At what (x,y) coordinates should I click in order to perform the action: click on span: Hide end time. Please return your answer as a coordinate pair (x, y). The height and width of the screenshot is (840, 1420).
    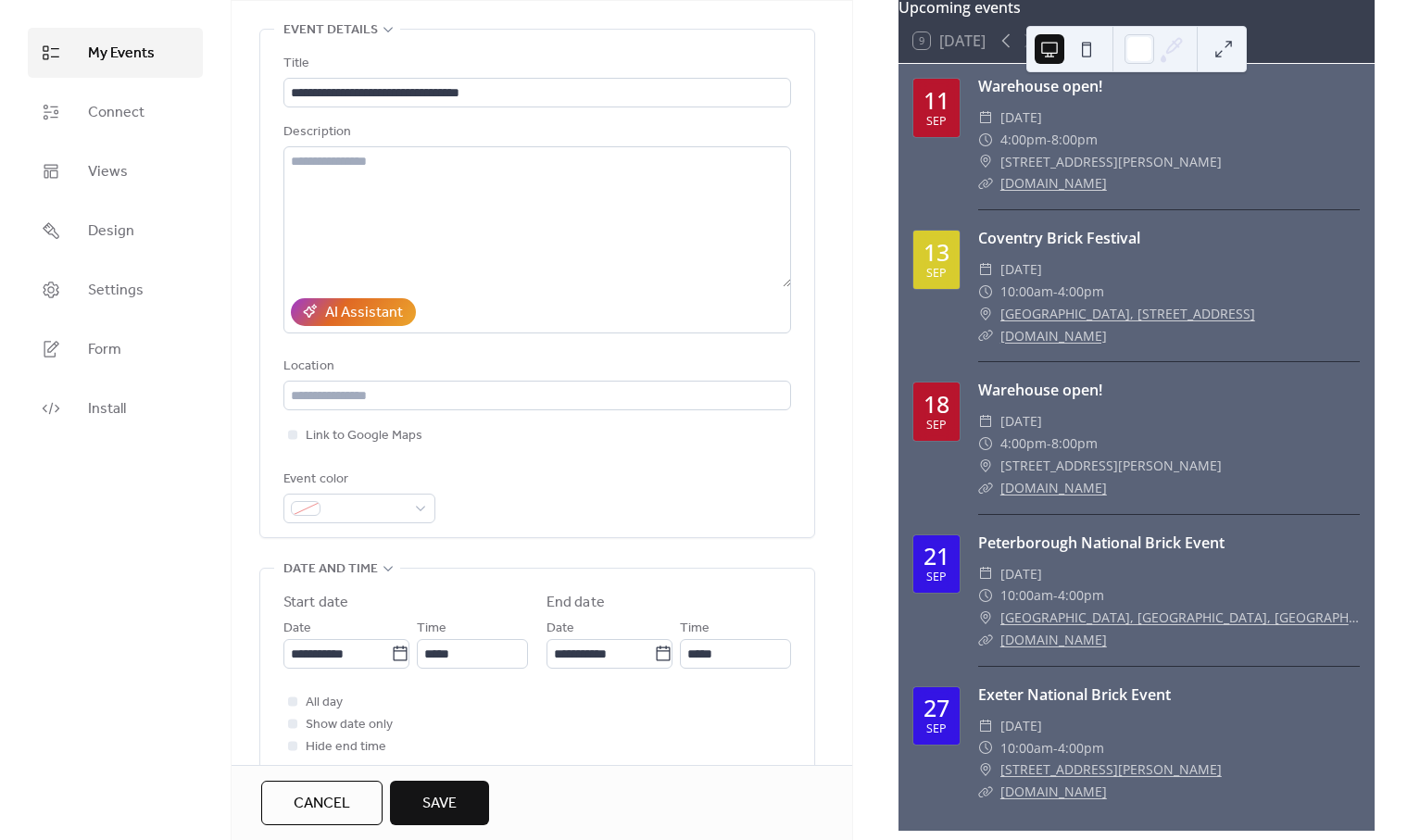
    Looking at the image, I should click on (345, 747).